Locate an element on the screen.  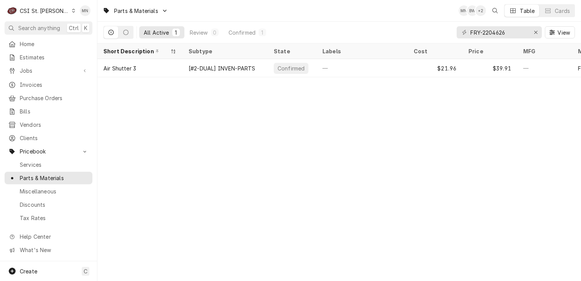
span: Services is located at coordinates (54, 164).